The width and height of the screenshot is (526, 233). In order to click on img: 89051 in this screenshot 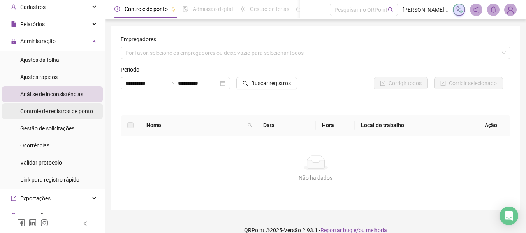, I will do `click(511, 10)`.